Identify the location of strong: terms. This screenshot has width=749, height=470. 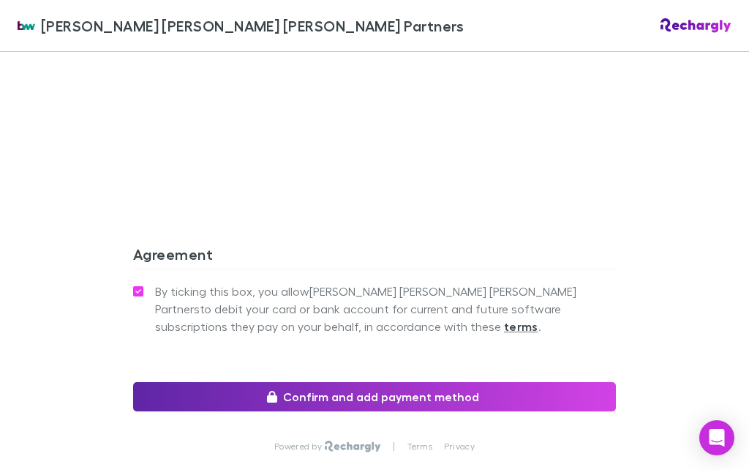
(521, 326).